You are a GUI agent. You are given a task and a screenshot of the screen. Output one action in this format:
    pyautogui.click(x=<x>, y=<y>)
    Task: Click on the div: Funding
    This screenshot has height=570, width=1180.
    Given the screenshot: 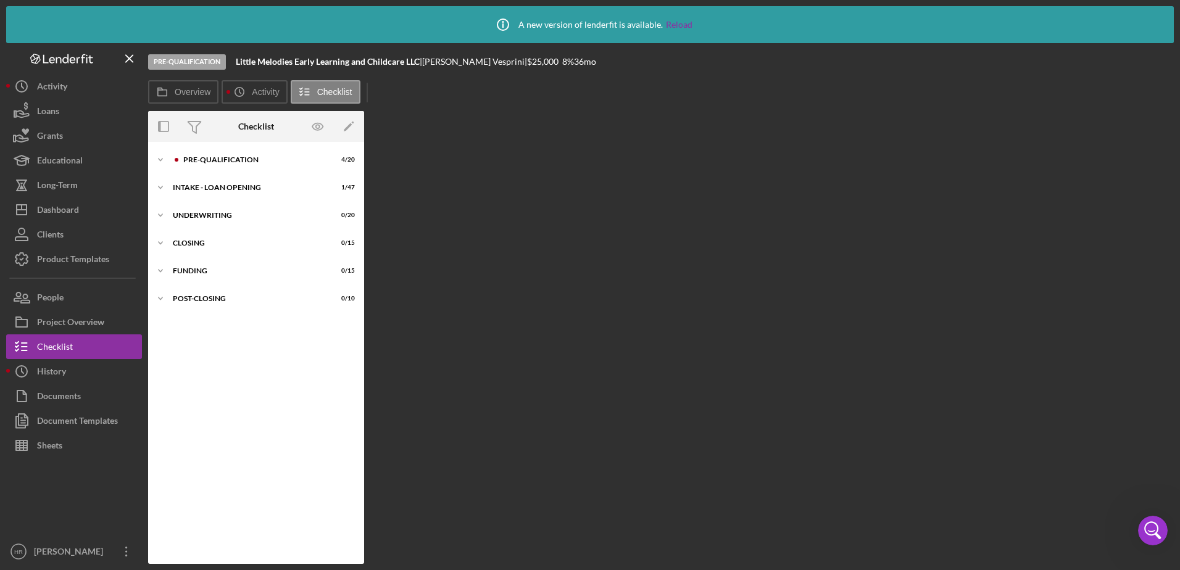 What is the action you would take?
    pyautogui.click(x=248, y=271)
    